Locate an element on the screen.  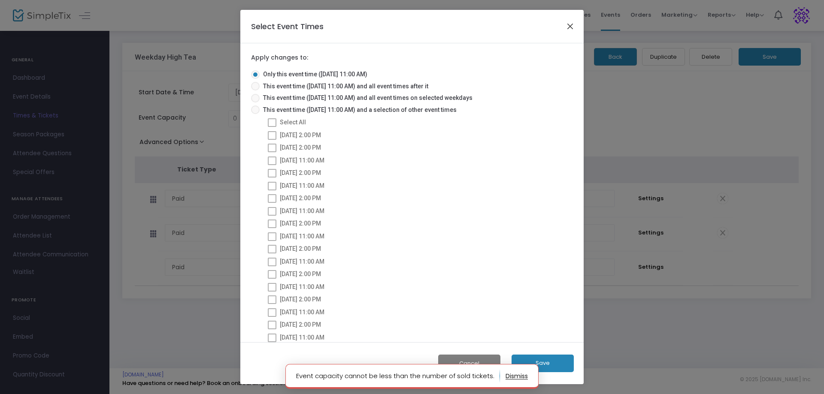
span: Select All is located at coordinates (293, 122).